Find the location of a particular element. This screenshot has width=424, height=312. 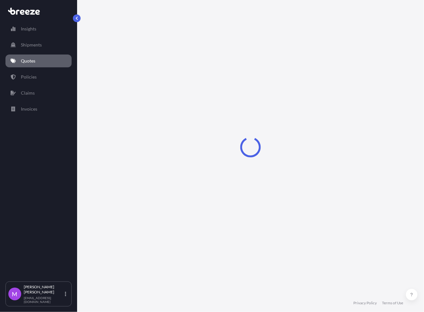

p: Invoices is located at coordinates (29, 109).